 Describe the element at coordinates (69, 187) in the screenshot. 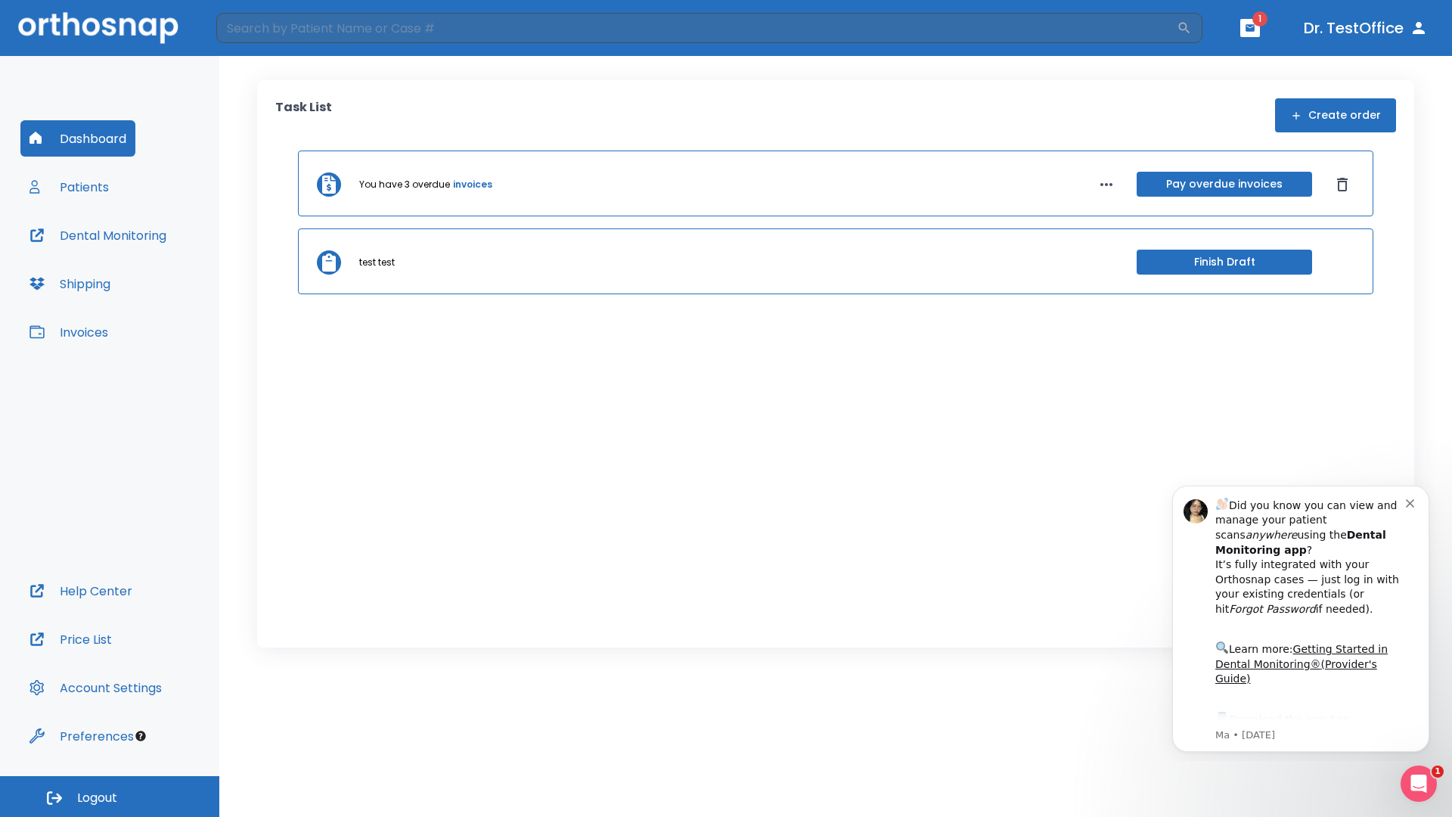

I see `button: Patients` at that location.